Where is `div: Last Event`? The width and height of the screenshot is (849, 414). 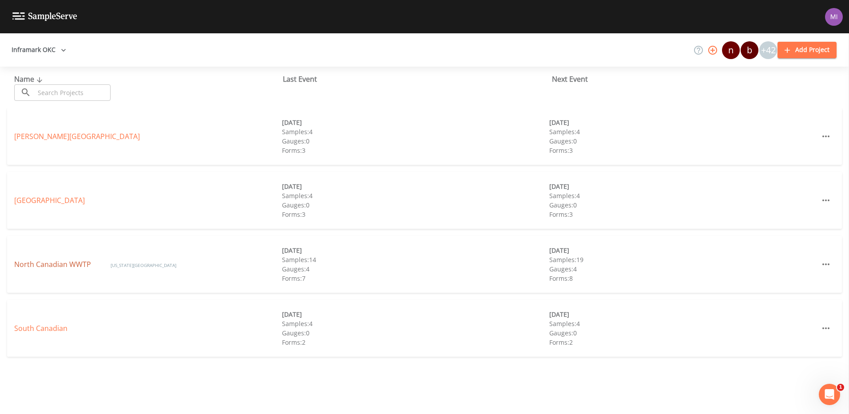
div: Last Event is located at coordinates (417, 79).